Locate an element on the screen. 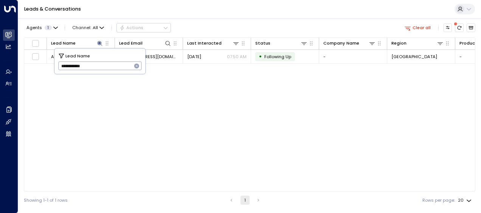  nav: pagination navigation is located at coordinates (245, 201).